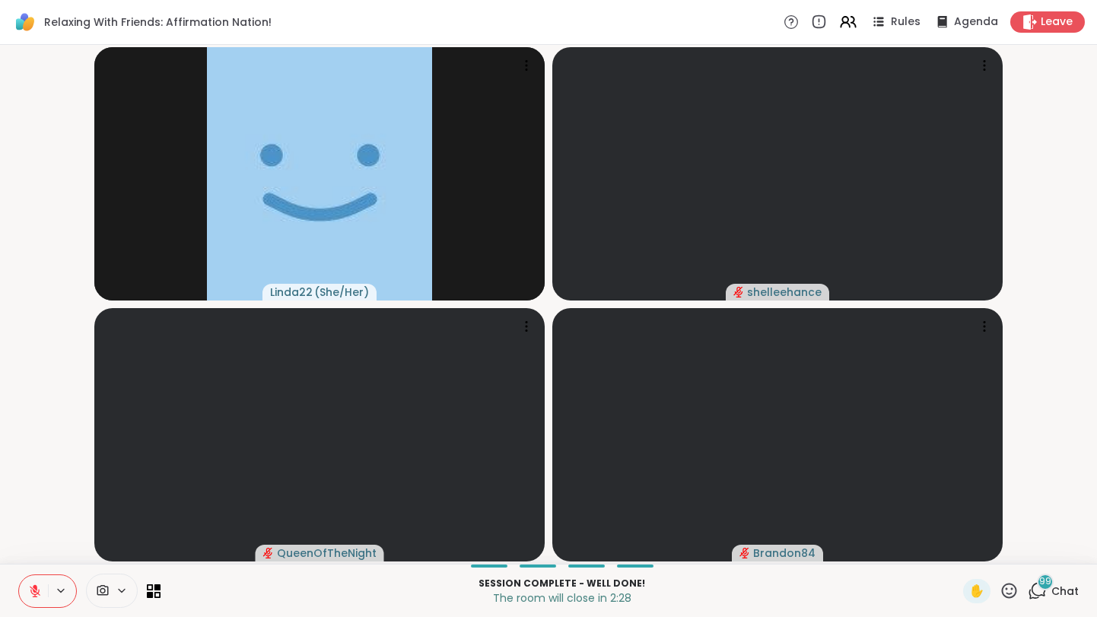 The image size is (1097, 617). What do you see at coordinates (561, 583) in the screenshot?
I see `p: Session Complete - well done!` at bounding box center [561, 583].